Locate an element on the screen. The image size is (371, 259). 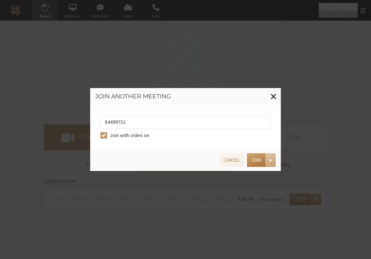
input: Enter access code is located at coordinates (185, 122).